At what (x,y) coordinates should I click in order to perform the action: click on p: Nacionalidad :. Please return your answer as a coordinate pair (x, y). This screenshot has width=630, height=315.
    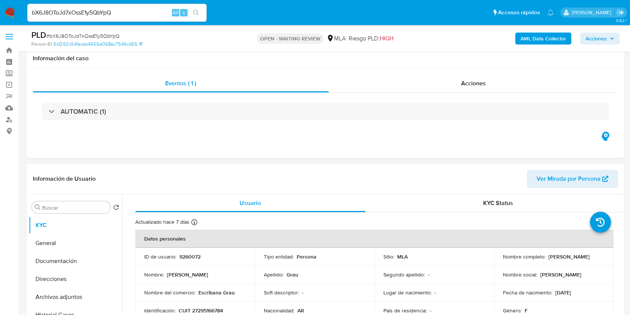
    Looking at the image, I should click on (279, 310).